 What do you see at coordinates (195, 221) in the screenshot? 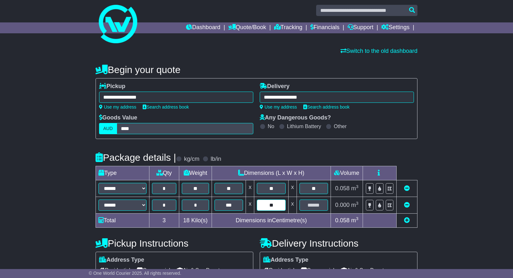
I see `td: Kilo(s)` at bounding box center [195, 221].